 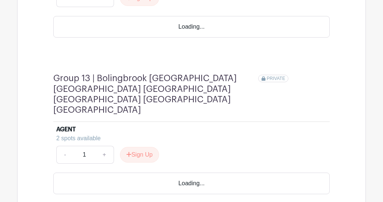 What do you see at coordinates (189, 139) in the screenshot?
I see `div: 2 spots available` at bounding box center [189, 139].